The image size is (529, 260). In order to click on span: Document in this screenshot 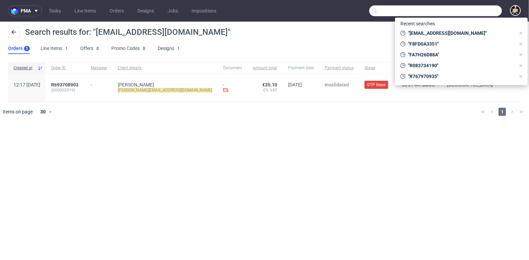, I will do `click(232, 68)`.